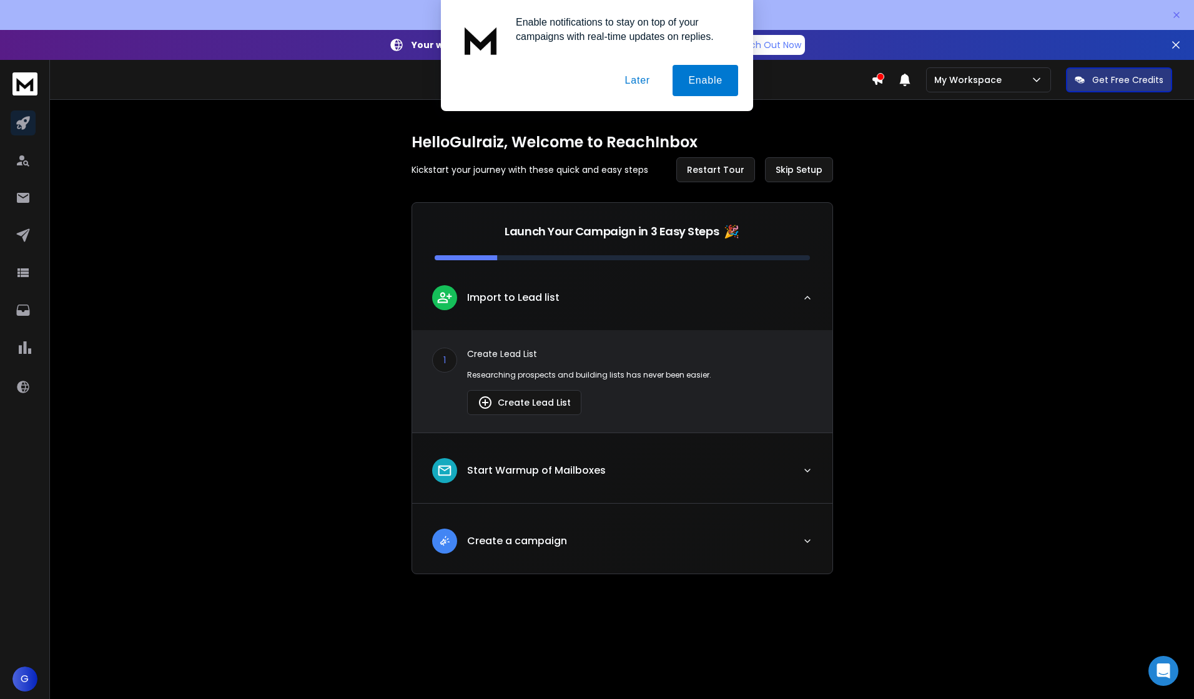 The width and height of the screenshot is (1194, 699). Describe the element at coordinates (481, 40) in the screenshot. I see `img: notification icon` at that location.